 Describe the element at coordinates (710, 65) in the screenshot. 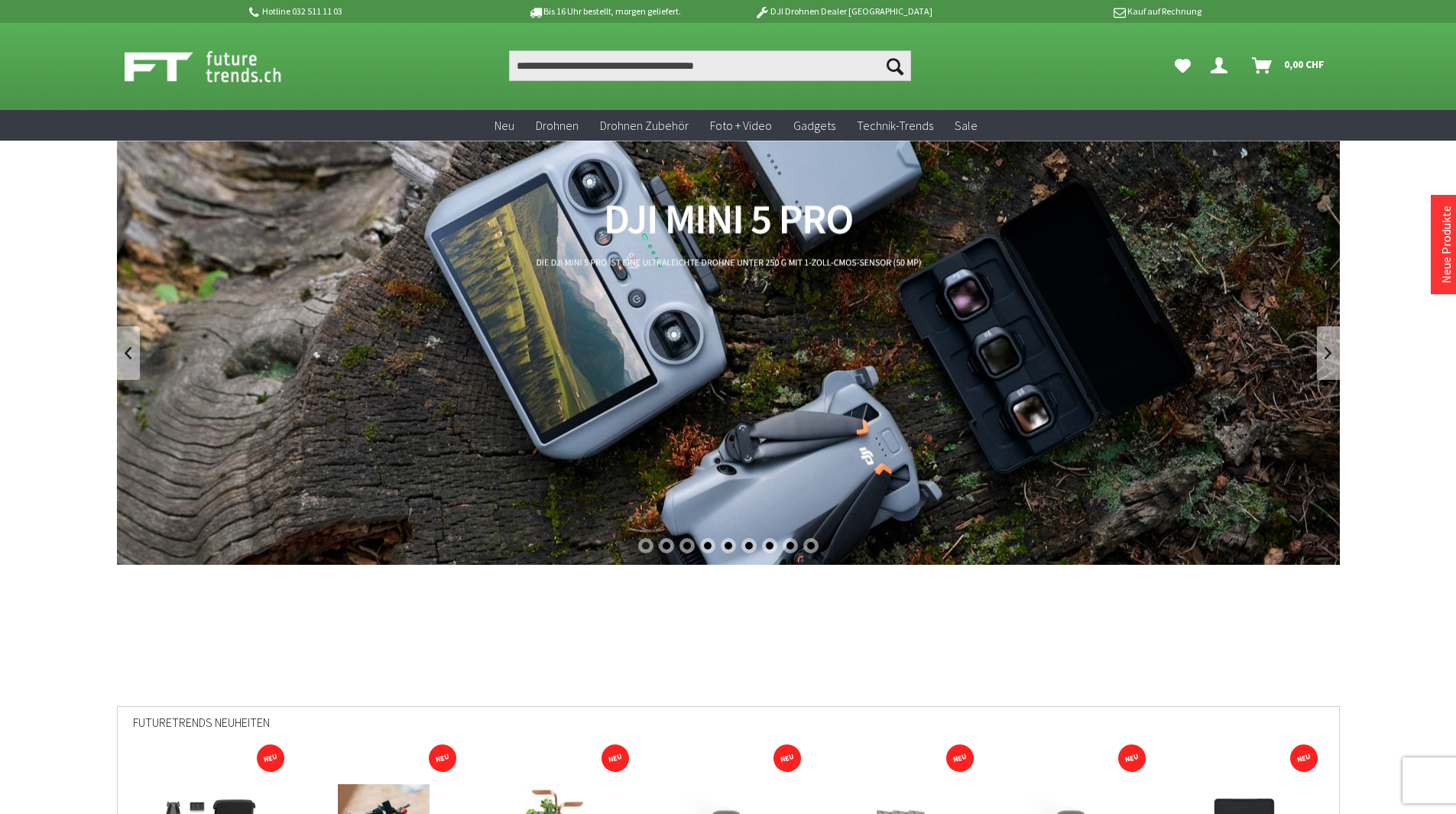

I see `input: Produkt, Marke, Kategorie, EAN, Artikelnummer…` at that location.